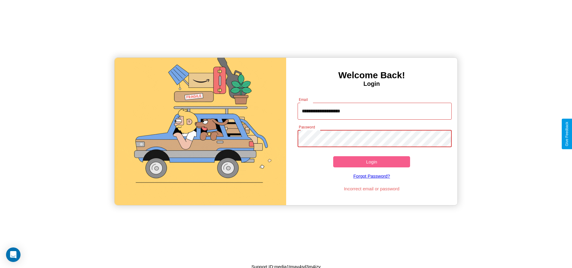  I want to click on button: Login, so click(372, 161).